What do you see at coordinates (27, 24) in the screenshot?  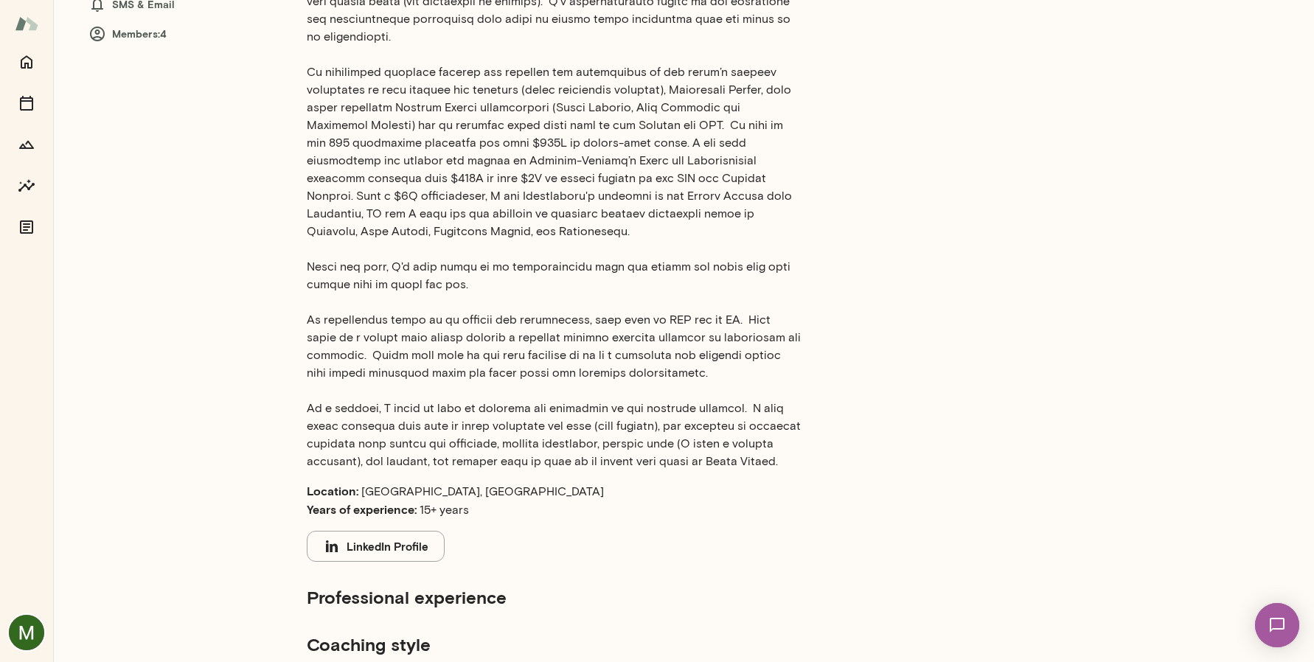 I see `img: Mento` at bounding box center [27, 24].